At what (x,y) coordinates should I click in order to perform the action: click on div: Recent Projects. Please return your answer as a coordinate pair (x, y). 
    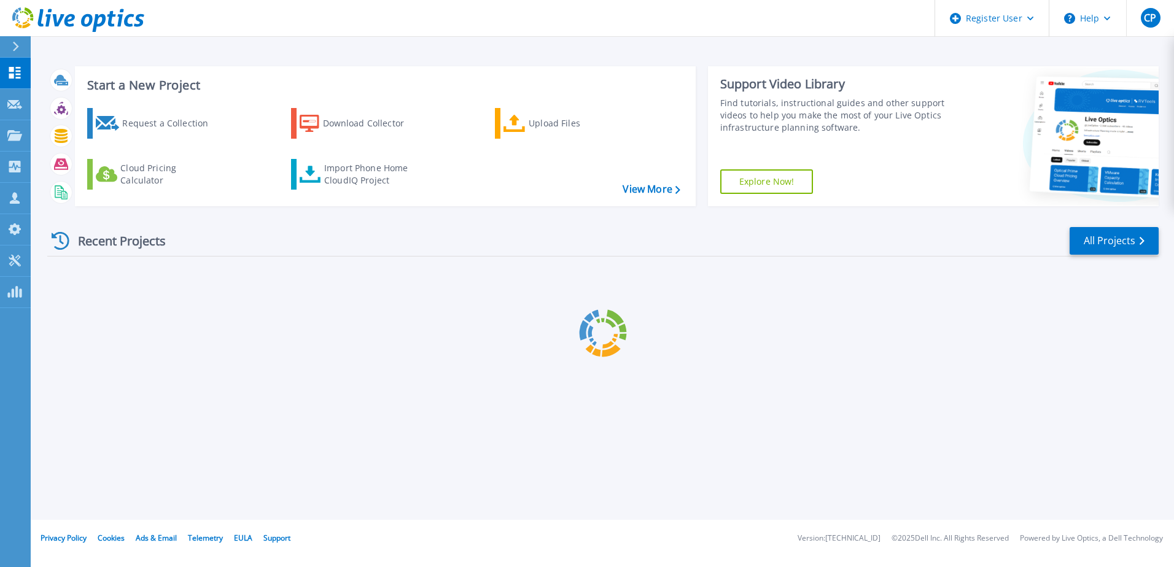
    Looking at the image, I should click on (115, 241).